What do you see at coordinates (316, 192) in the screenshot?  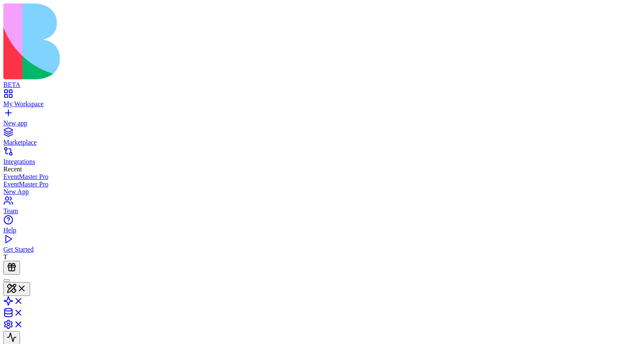 I see `div: New App` at bounding box center [316, 192].